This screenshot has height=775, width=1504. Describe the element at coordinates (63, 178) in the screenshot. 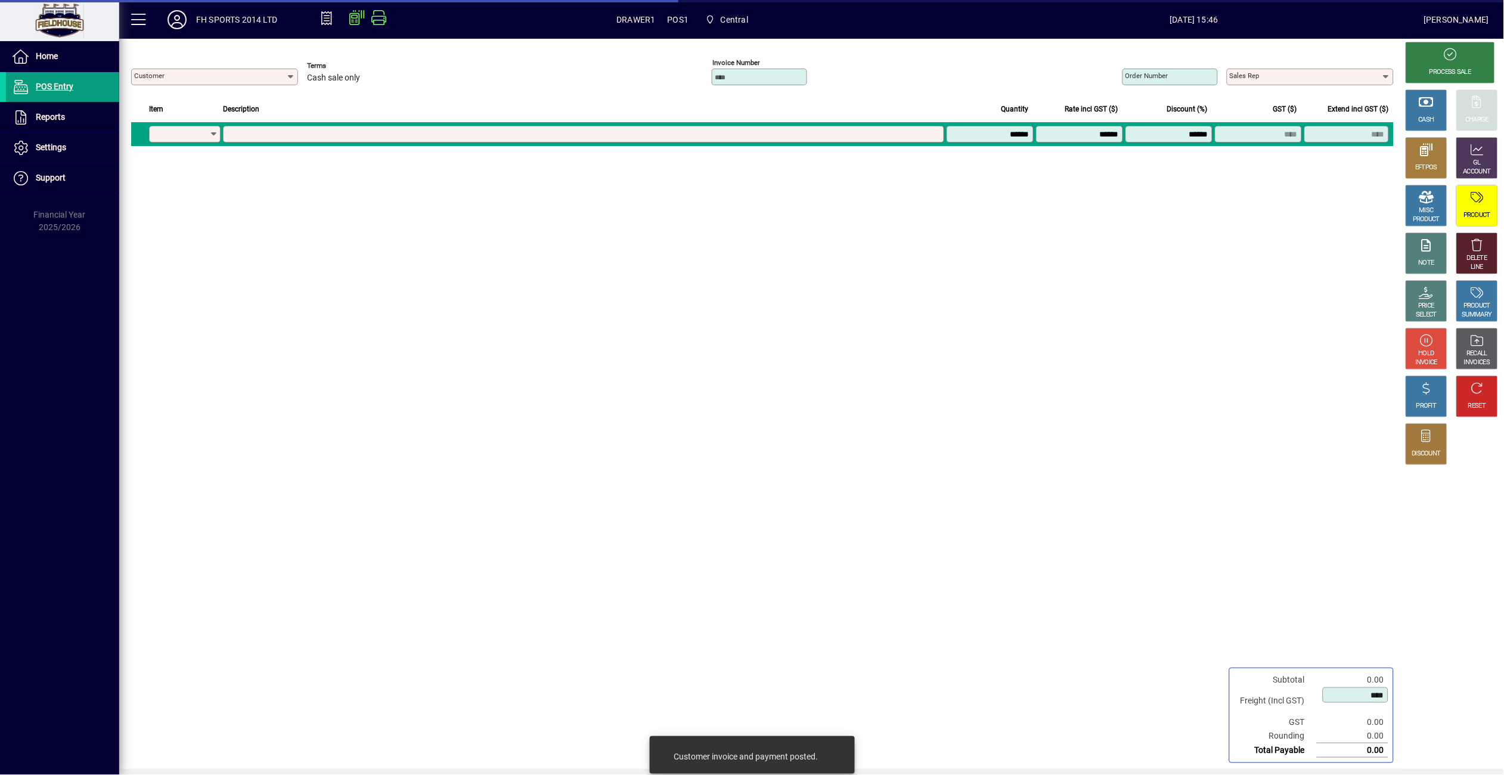

I see `a: Support` at that location.